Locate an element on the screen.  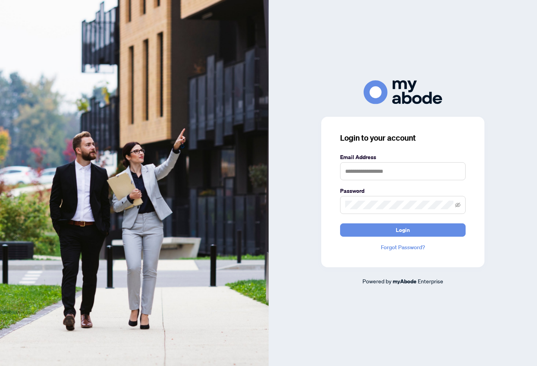
a: myAbode is located at coordinates (404, 281).